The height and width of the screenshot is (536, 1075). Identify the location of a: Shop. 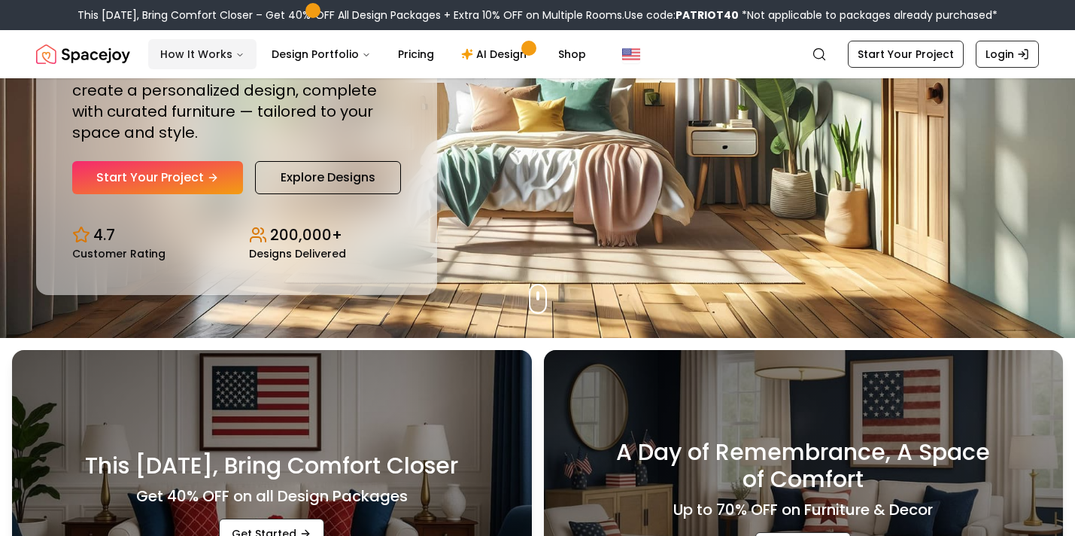
(572, 54).